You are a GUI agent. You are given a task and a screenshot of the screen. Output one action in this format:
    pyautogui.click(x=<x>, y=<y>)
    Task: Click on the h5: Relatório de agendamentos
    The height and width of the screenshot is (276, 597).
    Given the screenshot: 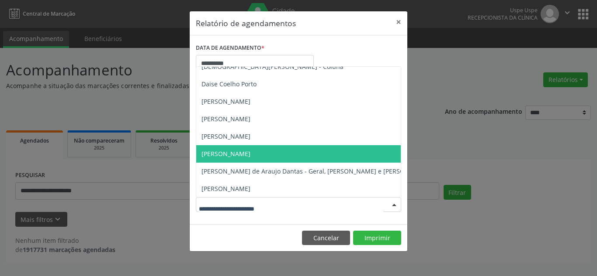 What is the action you would take?
    pyautogui.click(x=245, y=23)
    